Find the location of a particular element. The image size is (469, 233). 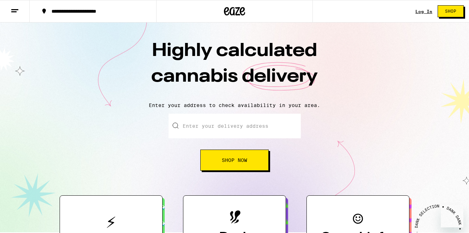

button: Shop is located at coordinates (450, 11).